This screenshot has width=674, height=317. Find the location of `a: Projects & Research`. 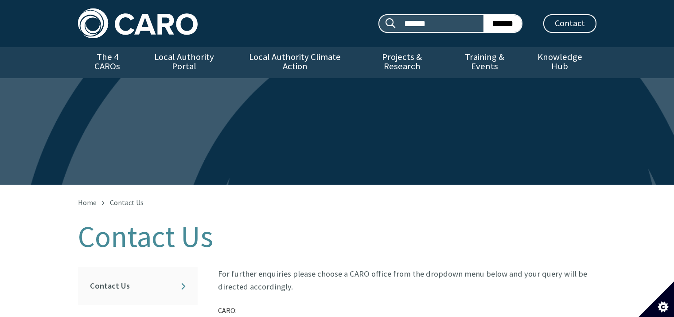

a: Projects & Research is located at coordinates (402, 63).